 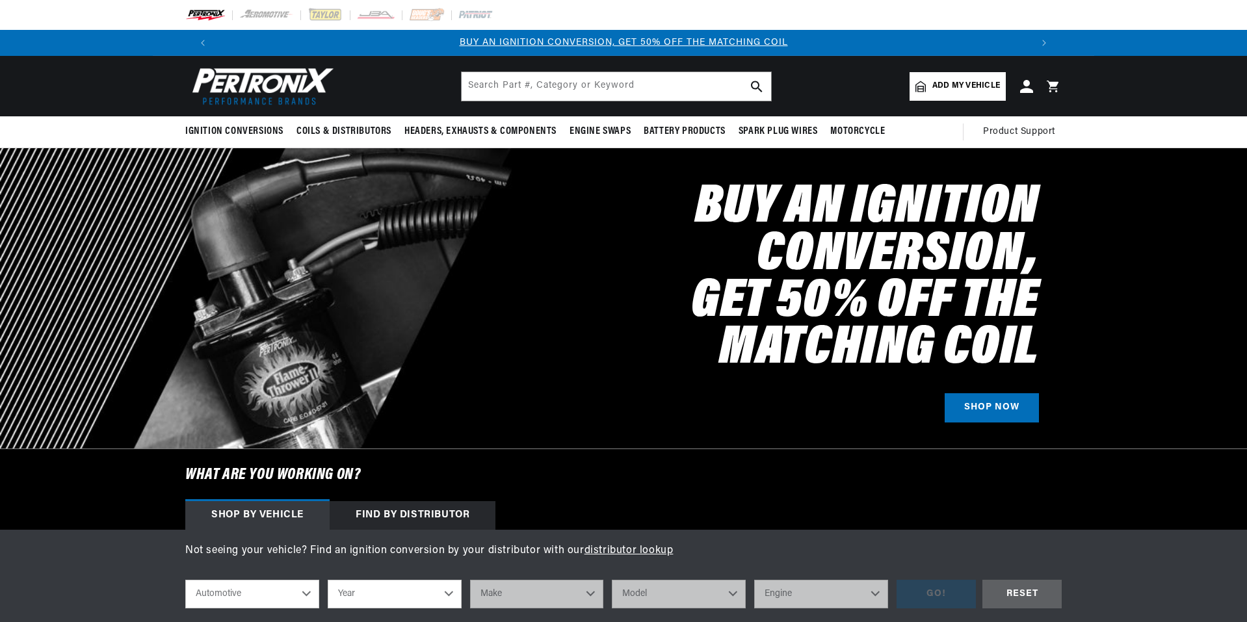 I want to click on div: 1 of 3, so click(x=623, y=43).